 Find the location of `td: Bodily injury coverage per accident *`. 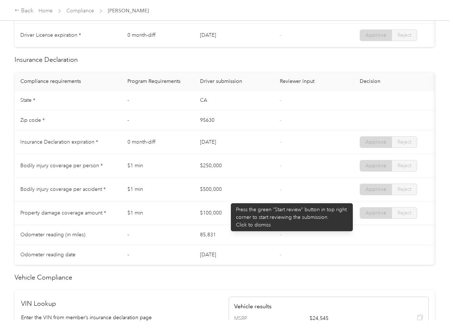

td: Bodily injury coverage per accident * is located at coordinates (68, 189).